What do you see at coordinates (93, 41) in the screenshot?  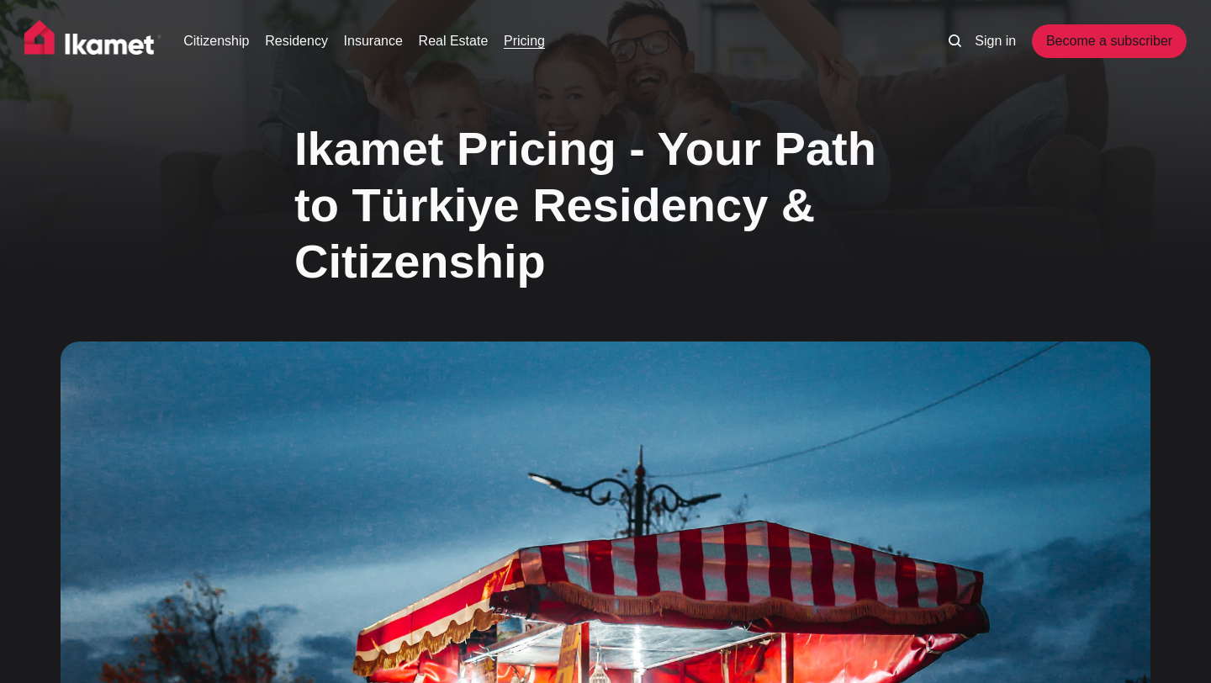 I see `img: Ikamet home` at bounding box center [93, 41].